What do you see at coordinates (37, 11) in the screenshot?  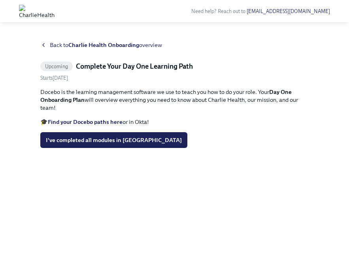 I see `img: CharlieHealth` at bounding box center [37, 11].